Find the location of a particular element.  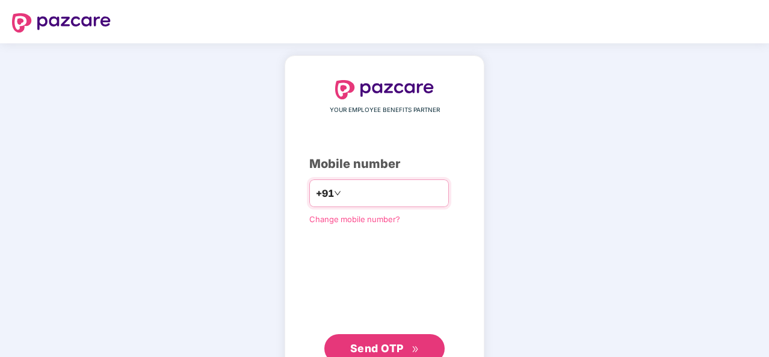

span: +91 is located at coordinates (325, 193).